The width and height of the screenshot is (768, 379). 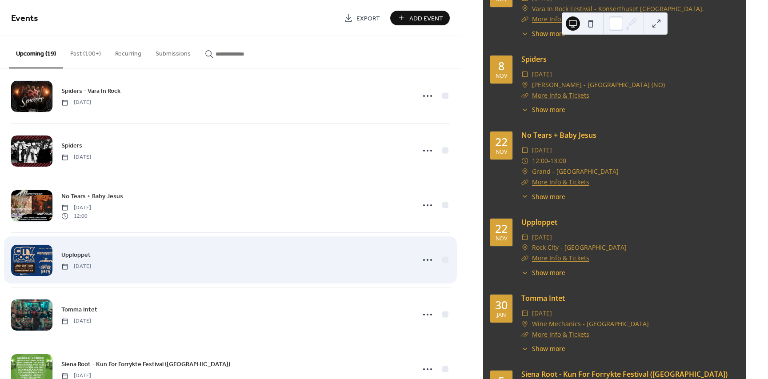 I want to click on span: Export, so click(x=368, y=18).